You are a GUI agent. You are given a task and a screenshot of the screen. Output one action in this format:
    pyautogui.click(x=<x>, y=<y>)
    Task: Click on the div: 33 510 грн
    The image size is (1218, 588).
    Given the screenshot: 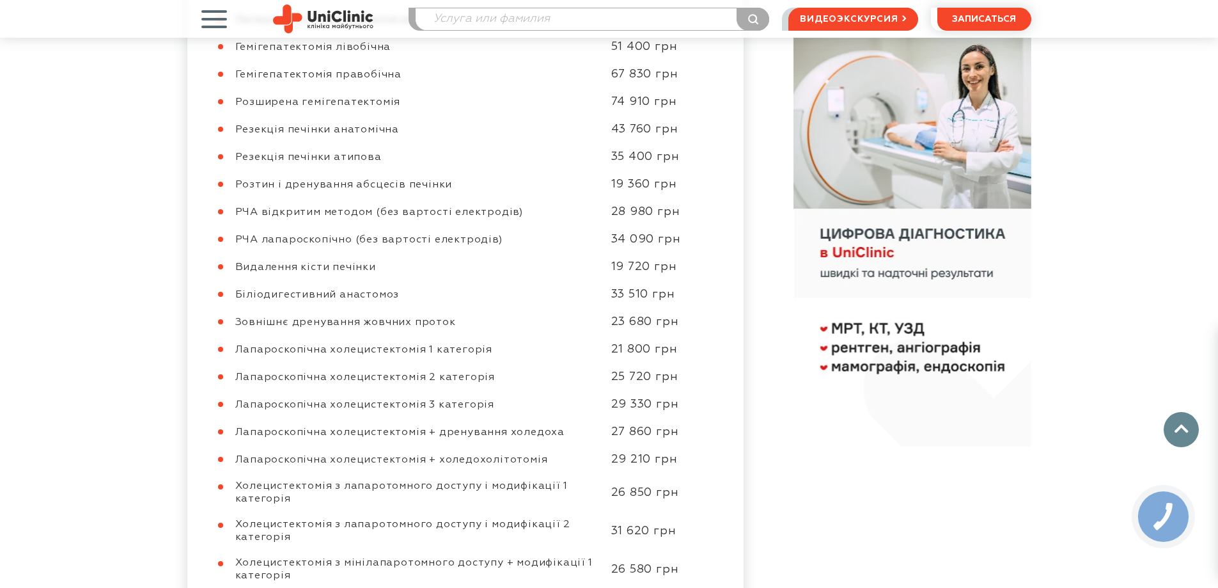 What is the action you would take?
    pyautogui.click(x=654, y=294)
    